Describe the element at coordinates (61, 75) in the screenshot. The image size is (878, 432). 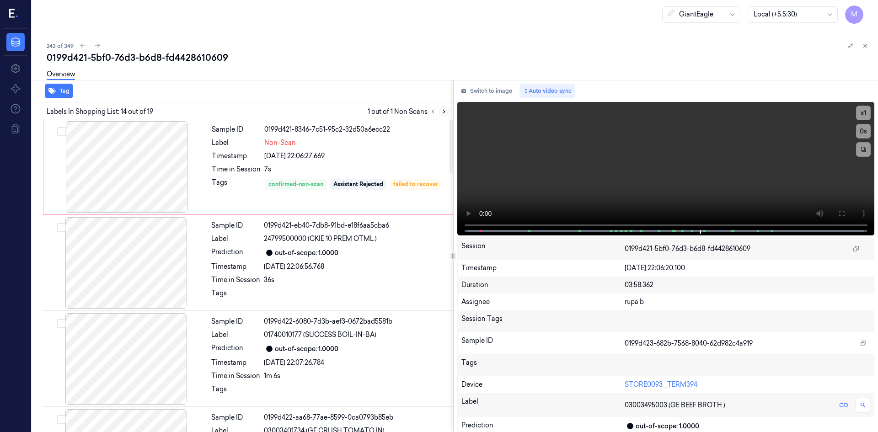
I see `a: Overview` at that location.